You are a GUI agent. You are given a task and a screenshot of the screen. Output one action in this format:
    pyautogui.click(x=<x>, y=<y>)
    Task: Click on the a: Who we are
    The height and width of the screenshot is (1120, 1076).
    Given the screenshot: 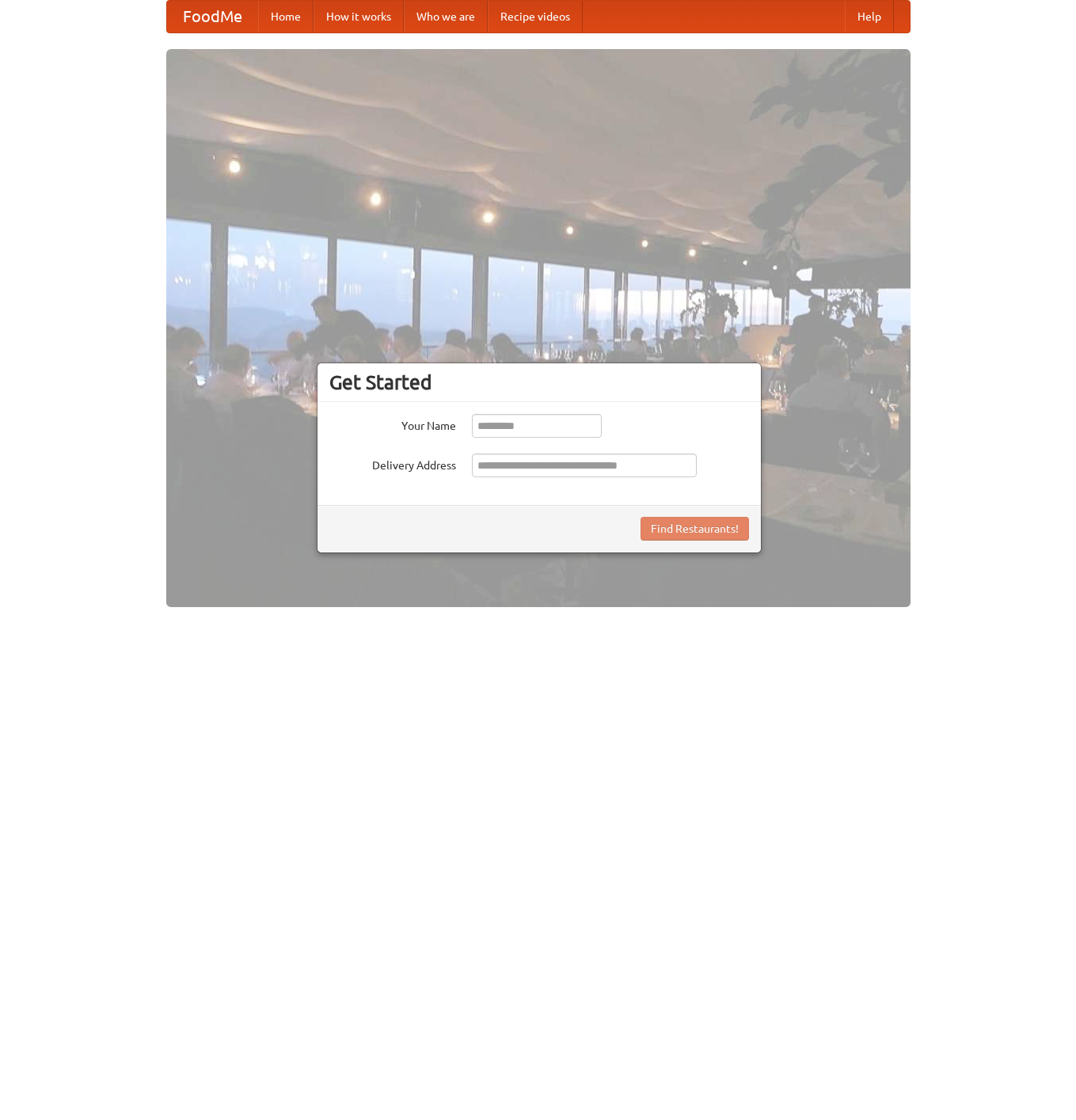 What is the action you would take?
    pyautogui.click(x=446, y=16)
    